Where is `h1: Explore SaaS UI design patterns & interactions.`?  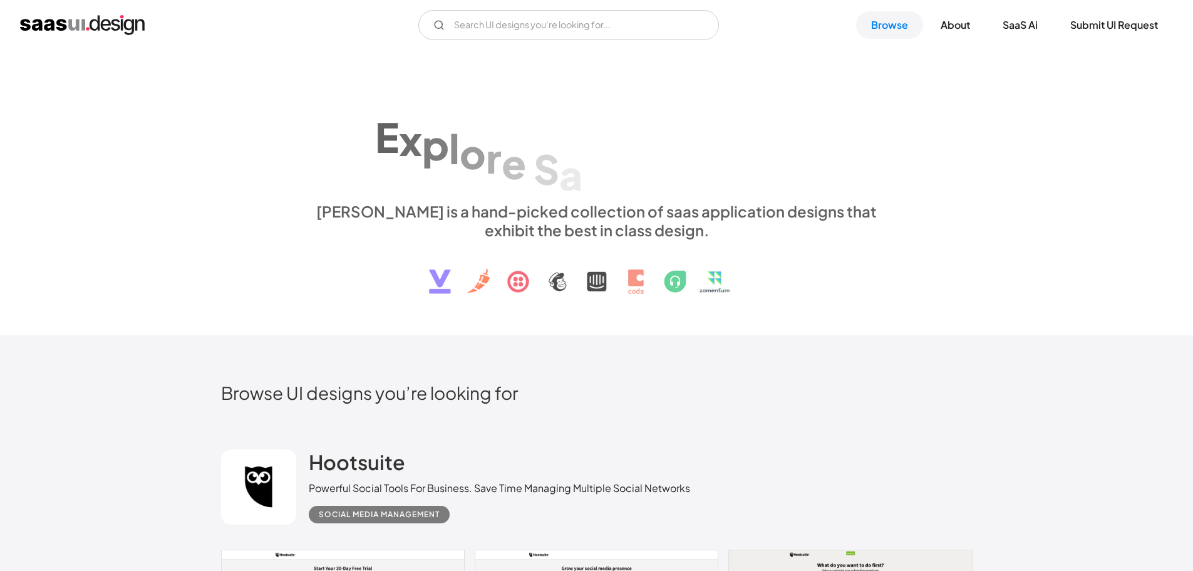 h1: Explore SaaS UI design patterns & interactions. is located at coordinates (597, 142).